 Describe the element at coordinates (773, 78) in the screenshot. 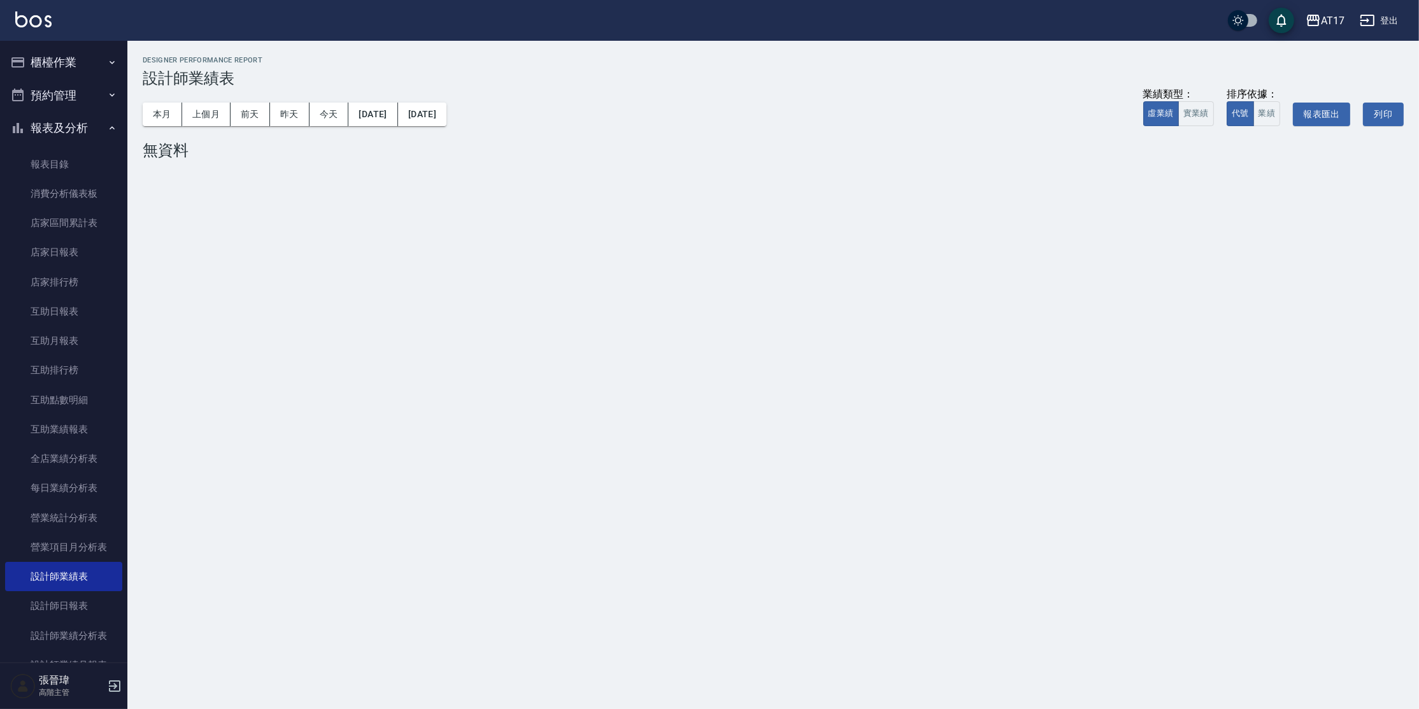

I see `h3: 設計師業績表` at that location.